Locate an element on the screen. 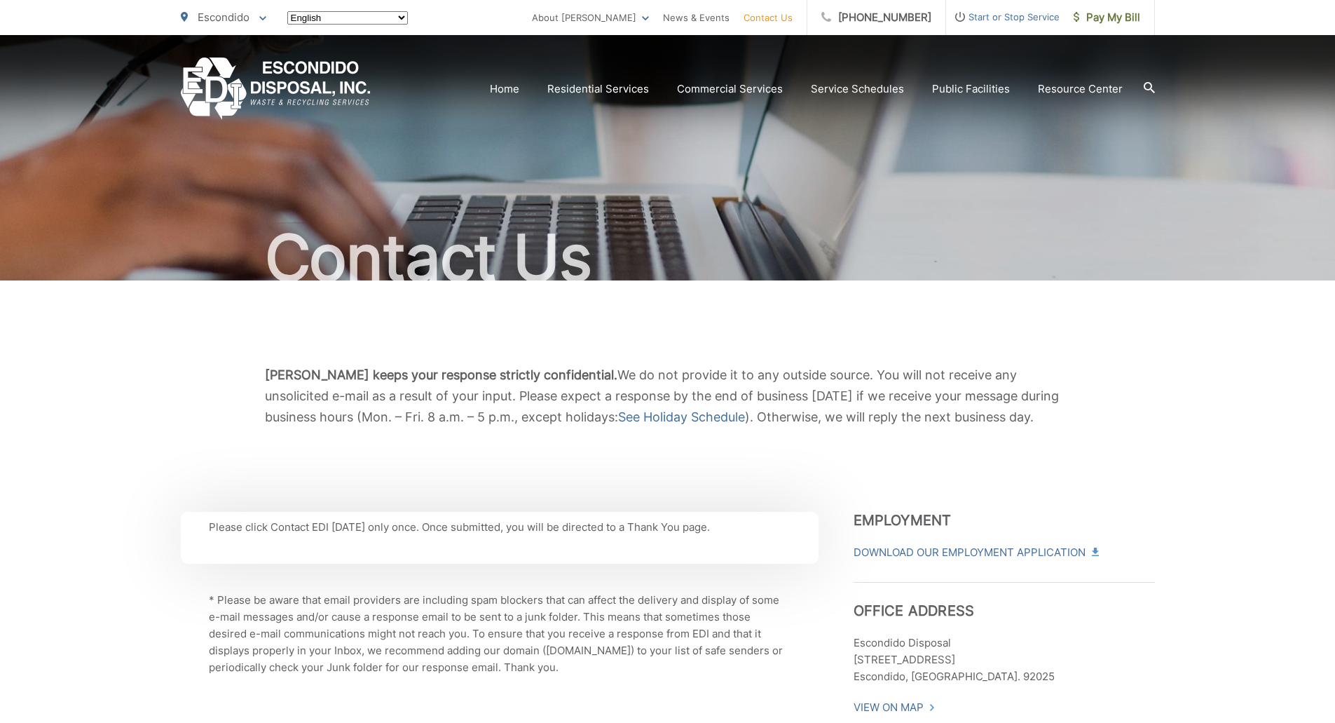 The width and height of the screenshot is (1335, 723). a: Commercial Services is located at coordinates (730, 89).